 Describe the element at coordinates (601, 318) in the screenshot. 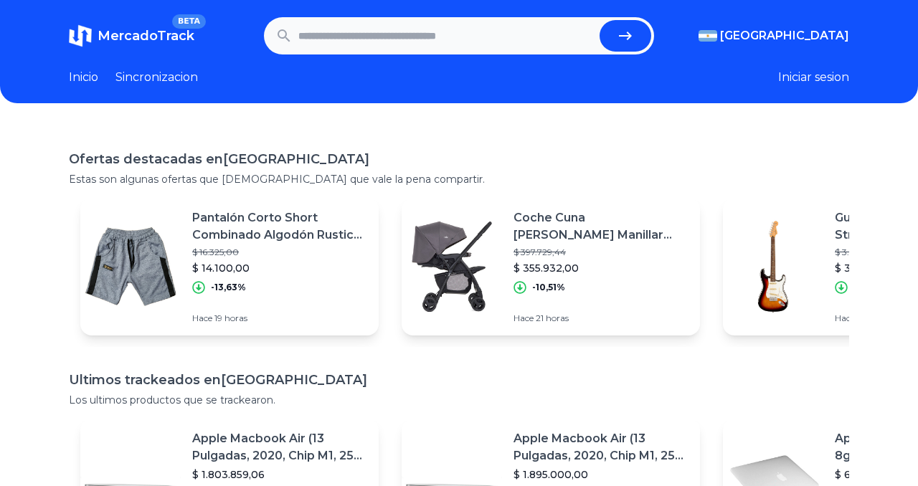

I see `p: Hace 21 horas` at that location.